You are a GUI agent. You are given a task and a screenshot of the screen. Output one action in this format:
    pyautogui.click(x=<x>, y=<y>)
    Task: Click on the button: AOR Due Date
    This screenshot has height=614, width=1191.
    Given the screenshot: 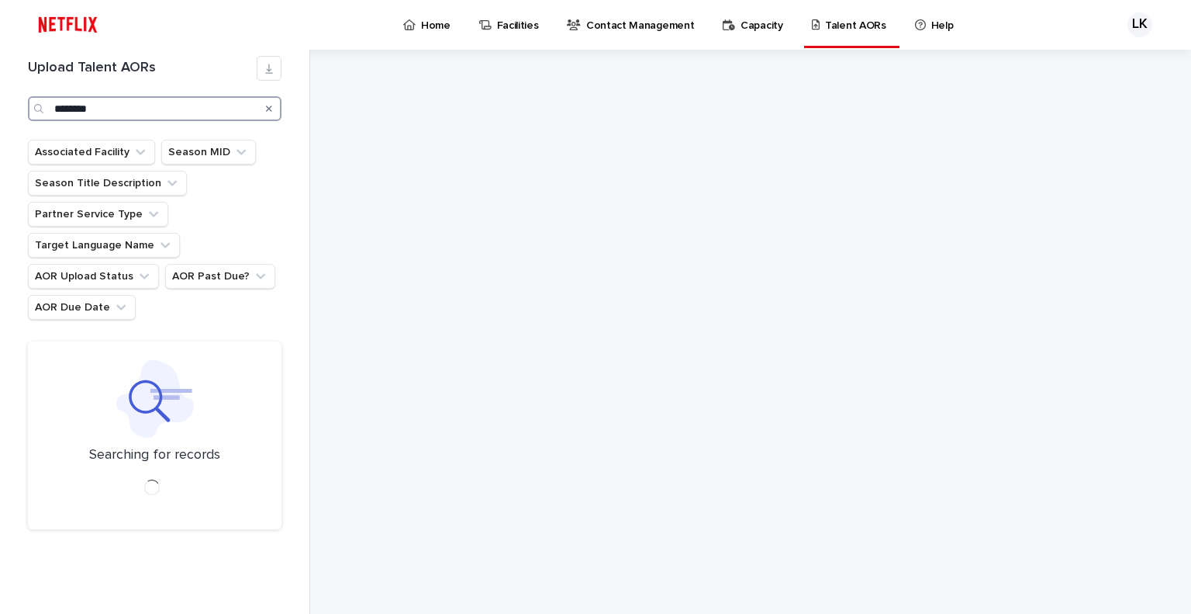 What is the action you would take?
    pyautogui.click(x=81, y=307)
    